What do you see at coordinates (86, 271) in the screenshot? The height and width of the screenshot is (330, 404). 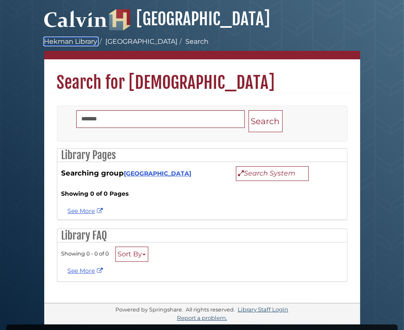 I see `a: See More` at bounding box center [86, 271].